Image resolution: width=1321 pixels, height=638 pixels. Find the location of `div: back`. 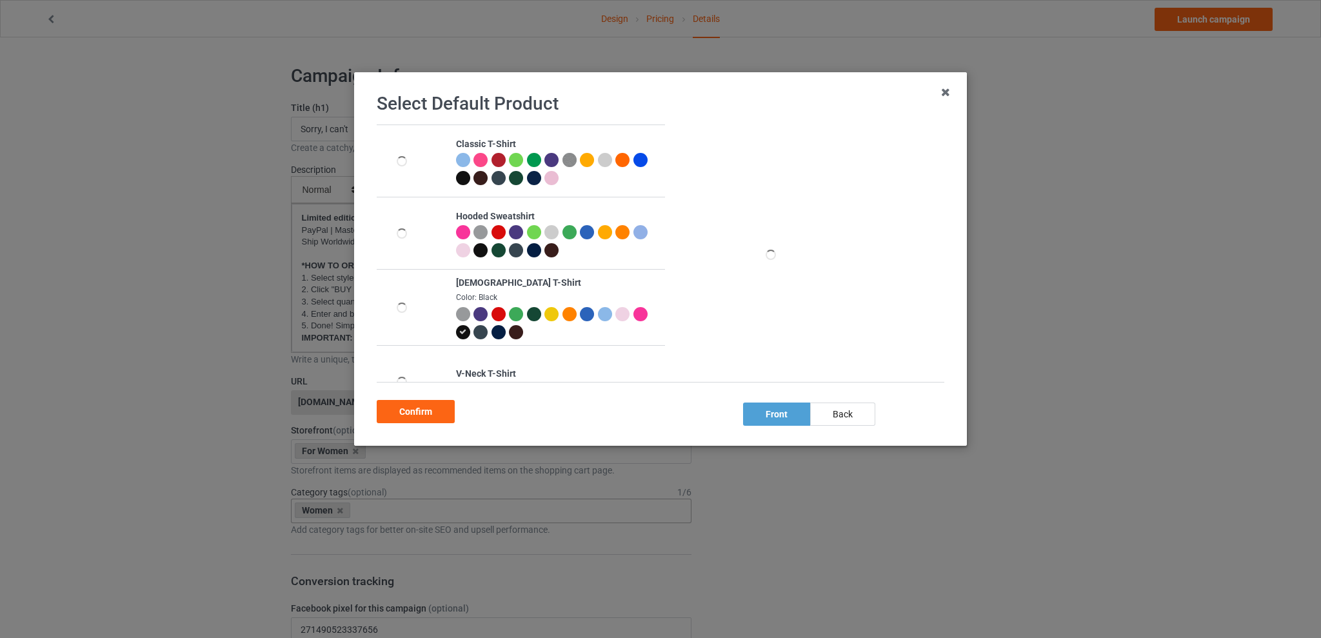

div: back is located at coordinates (843, 414).